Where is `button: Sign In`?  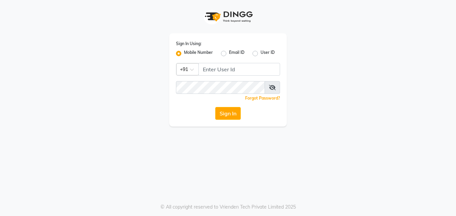
button: Sign In is located at coordinates (228, 113).